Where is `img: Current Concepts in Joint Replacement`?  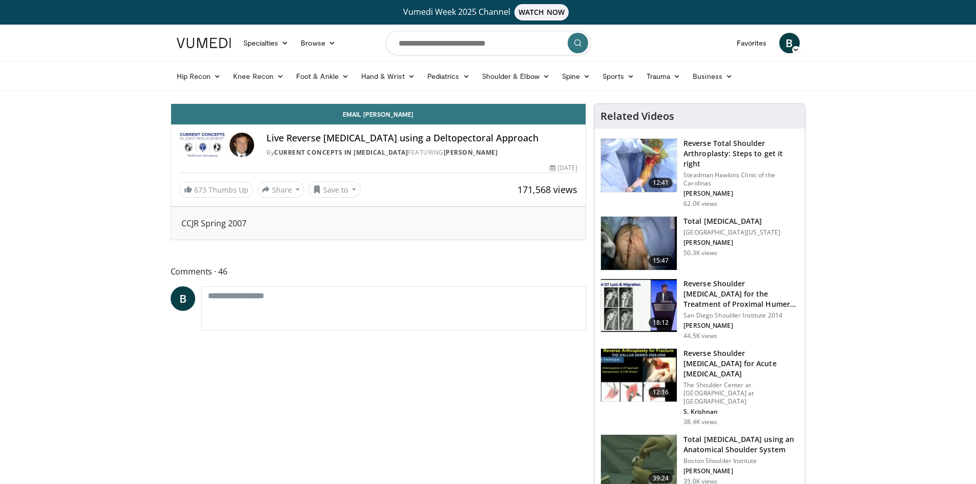 img: Current Concepts in Joint Replacement is located at coordinates (202, 145).